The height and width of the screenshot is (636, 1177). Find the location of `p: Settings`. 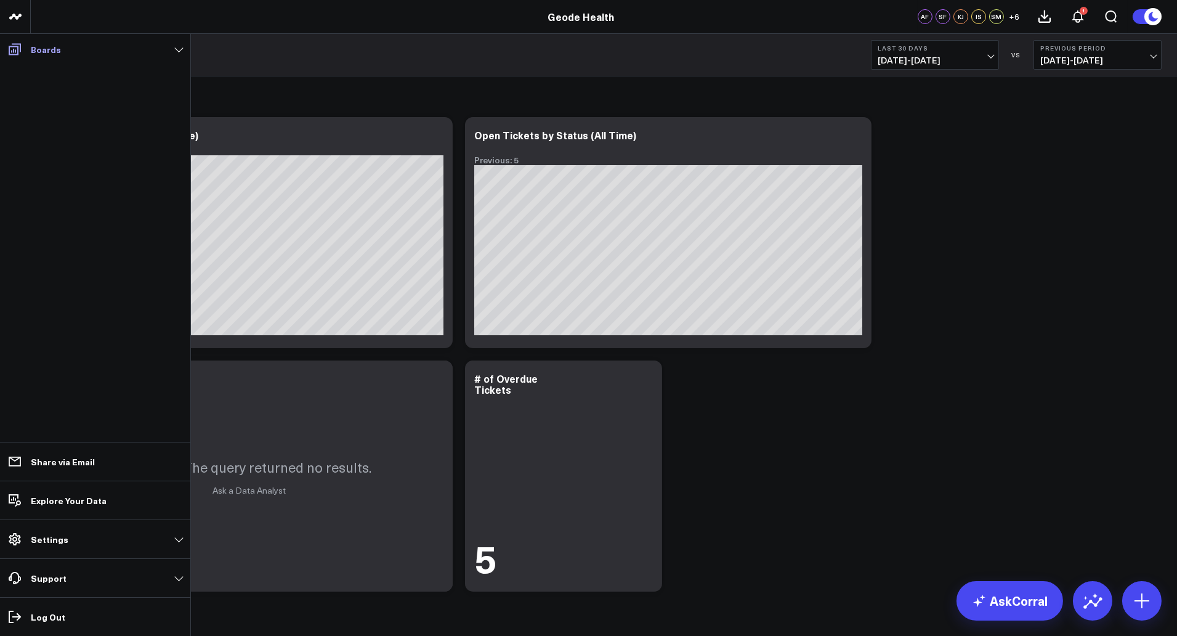

p: Settings is located at coordinates (49, 539).